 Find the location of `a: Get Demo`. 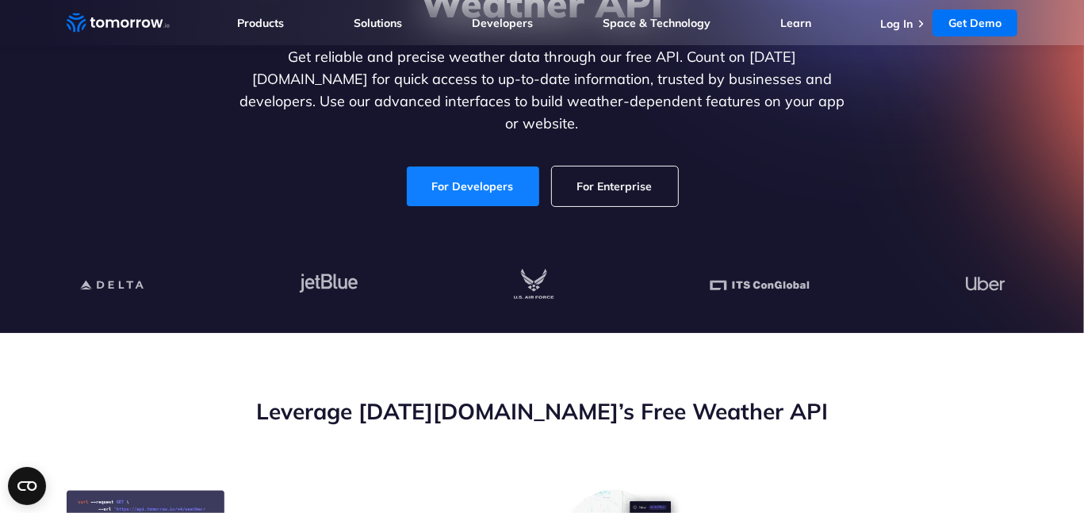

a: Get Demo is located at coordinates (975, 23).